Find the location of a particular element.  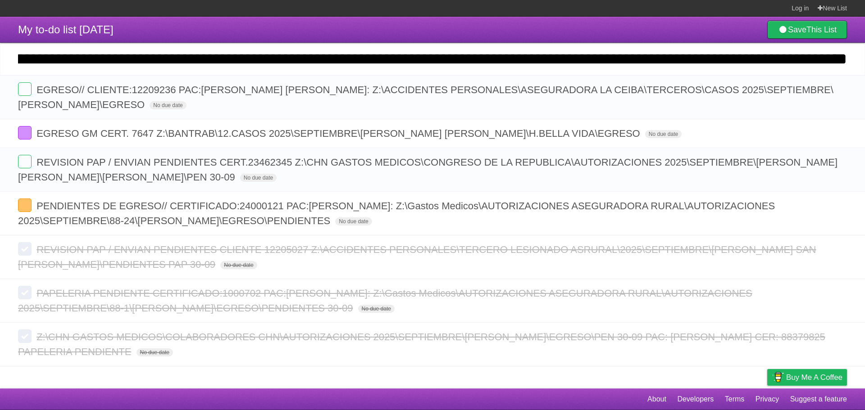

a: Developers is located at coordinates (695, 400).